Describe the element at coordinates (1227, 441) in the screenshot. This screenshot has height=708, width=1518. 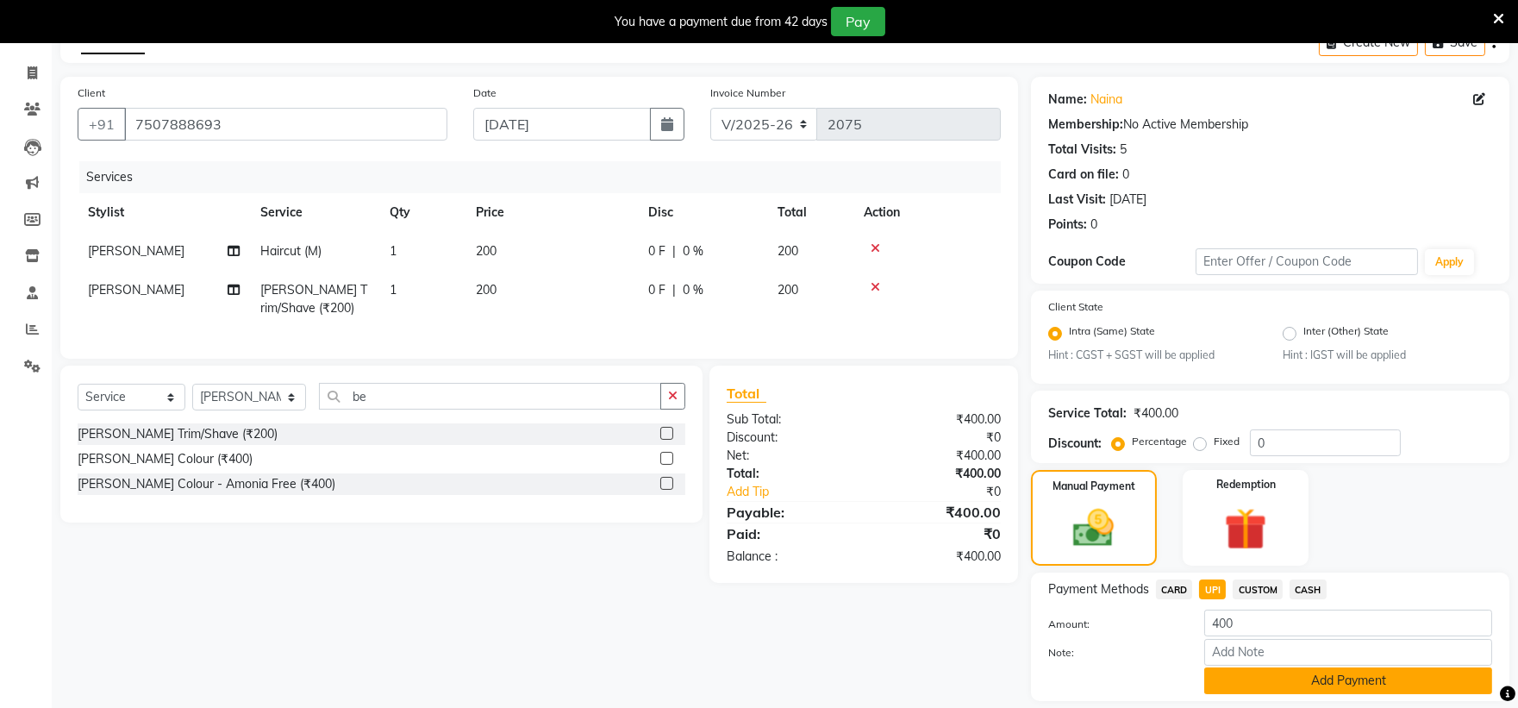
I see `label: Fixed` at that location.